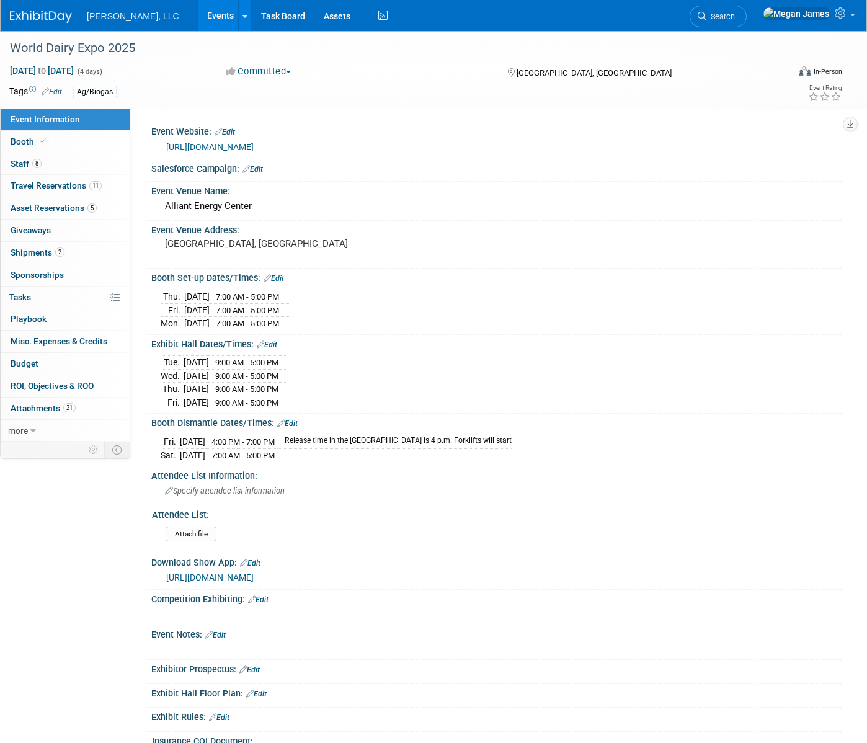  Describe the element at coordinates (172, 296) in the screenshot. I see `td: Thu.` at that location.